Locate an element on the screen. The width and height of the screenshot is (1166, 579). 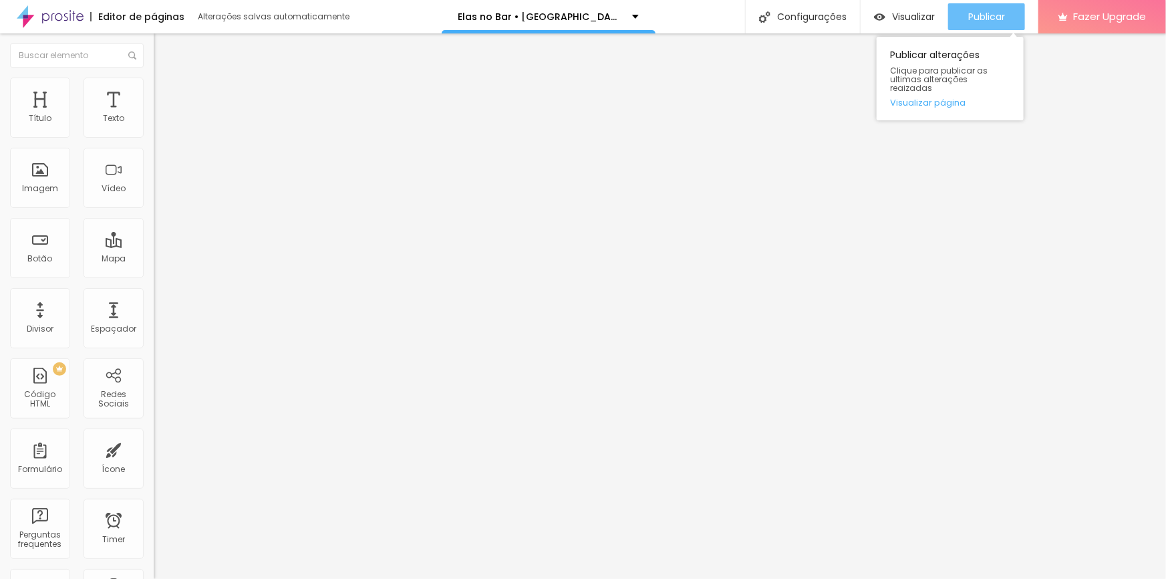
button: Publicar is located at coordinates (986, 17).